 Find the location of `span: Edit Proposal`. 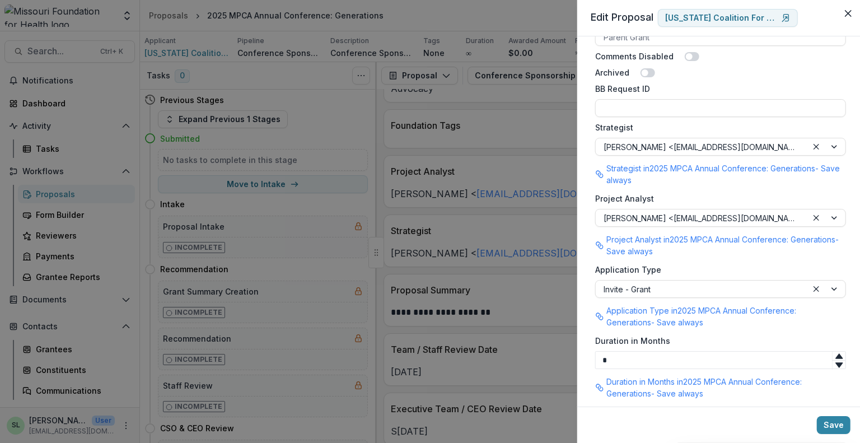

span: Edit Proposal is located at coordinates (622, 17).